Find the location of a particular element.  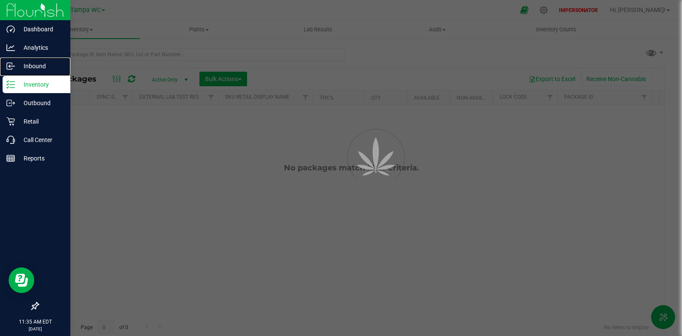

inline-svg: Inbound is located at coordinates (11, 66).